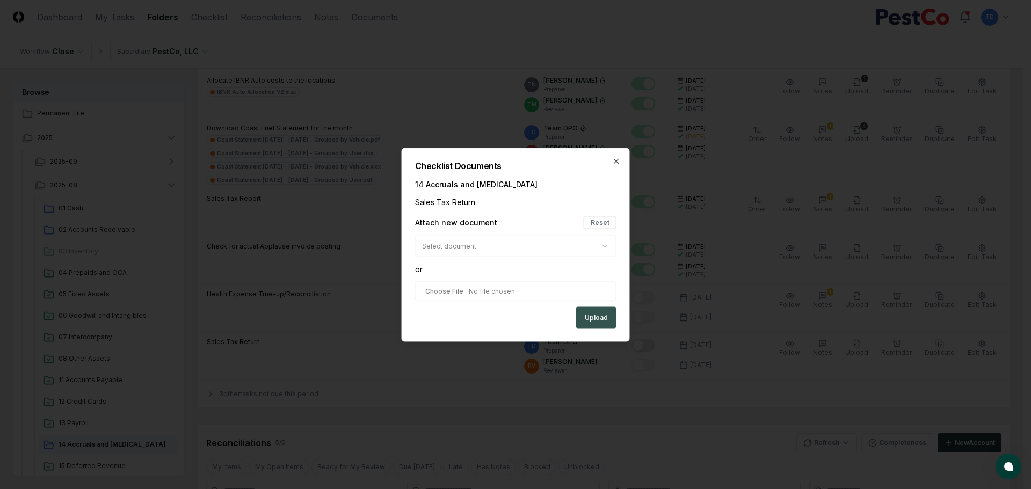 The width and height of the screenshot is (1031, 489). What do you see at coordinates (516, 269) in the screenshot?
I see `div: or` at bounding box center [516, 269].